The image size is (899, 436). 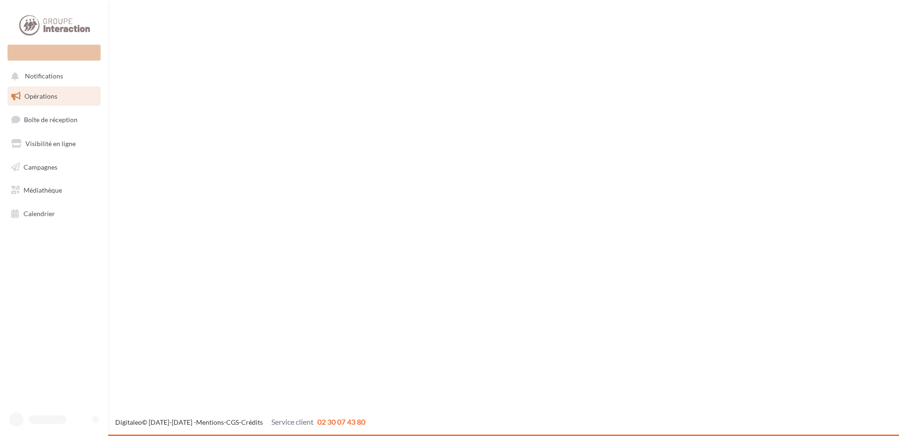 I want to click on span: Calendrier, so click(x=39, y=213).